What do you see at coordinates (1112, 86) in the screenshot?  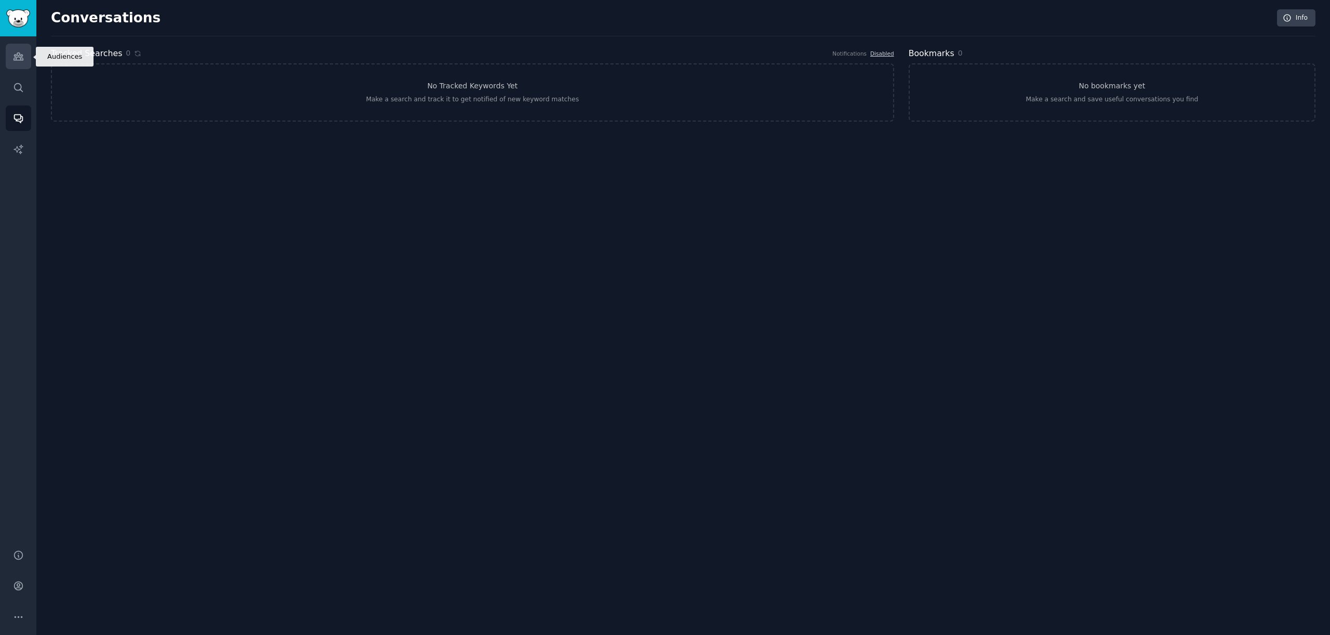 I see `h3: No bookmarks yet` at bounding box center [1112, 86].